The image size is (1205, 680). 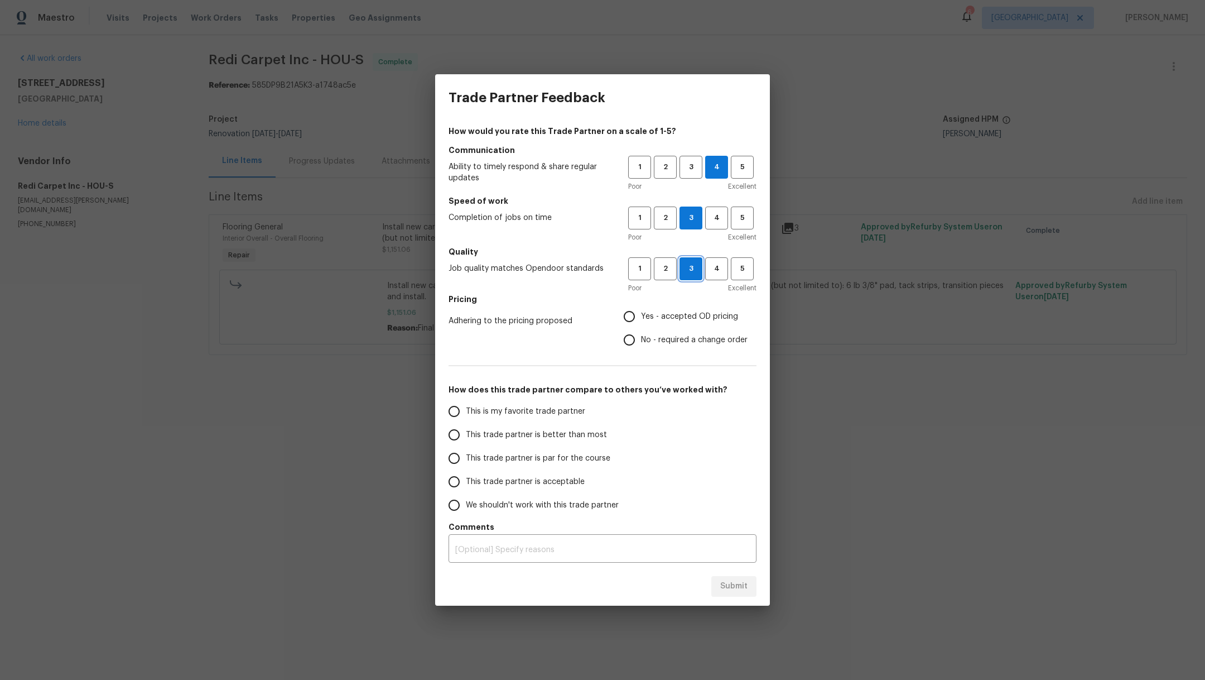 What do you see at coordinates (542, 505) in the screenshot?
I see `span: We shouldn't work with this trade partner` at bounding box center [542, 505].